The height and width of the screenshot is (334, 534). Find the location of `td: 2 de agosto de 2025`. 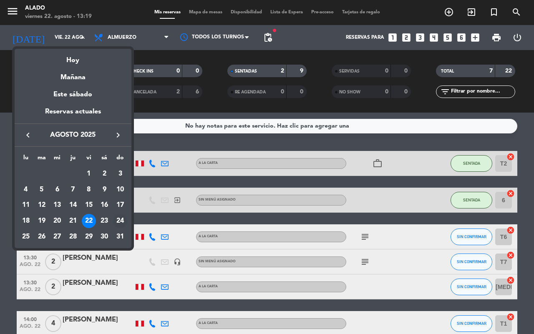

td: 2 de agosto de 2025 is located at coordinates (105, 174).